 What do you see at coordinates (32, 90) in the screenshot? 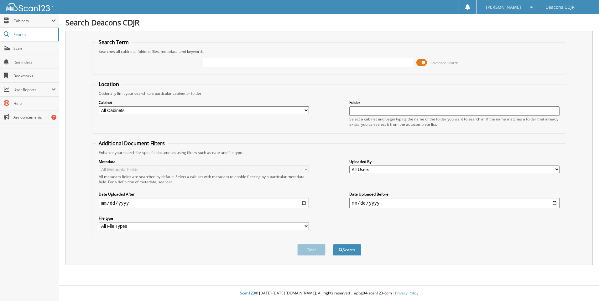
I see `span: User Reports` at bounding box center [32, 90].